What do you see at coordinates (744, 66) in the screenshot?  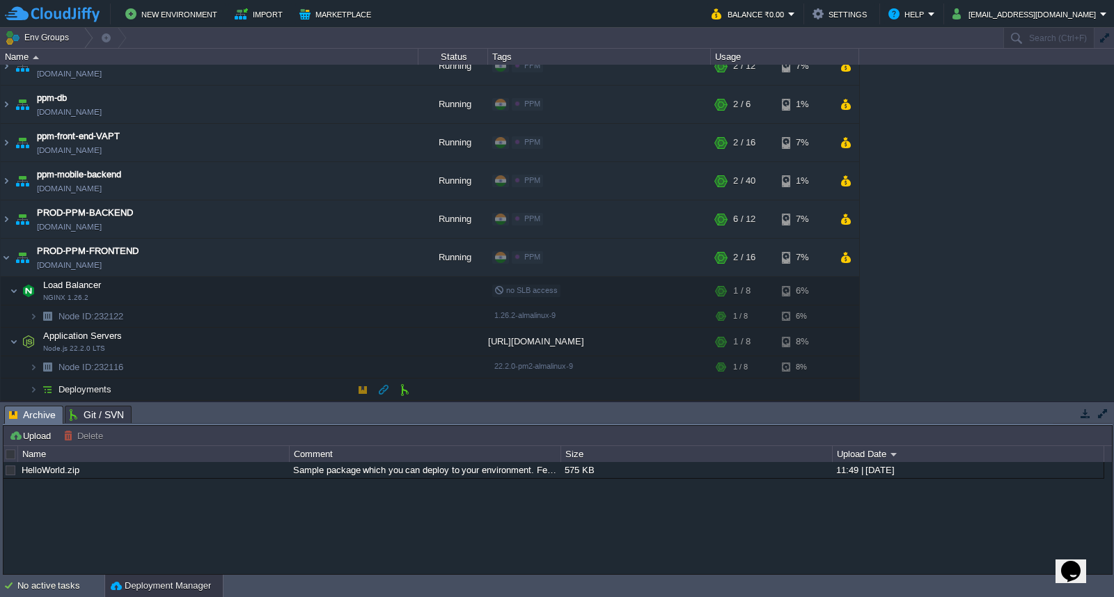 I see `div: 2 / 12` at bounding box center [744, 66].